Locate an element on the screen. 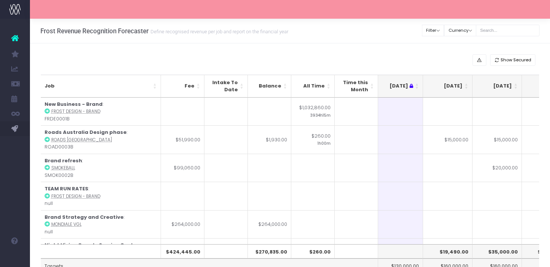  th: $19,490.00 is located at coordinates (448, 252).